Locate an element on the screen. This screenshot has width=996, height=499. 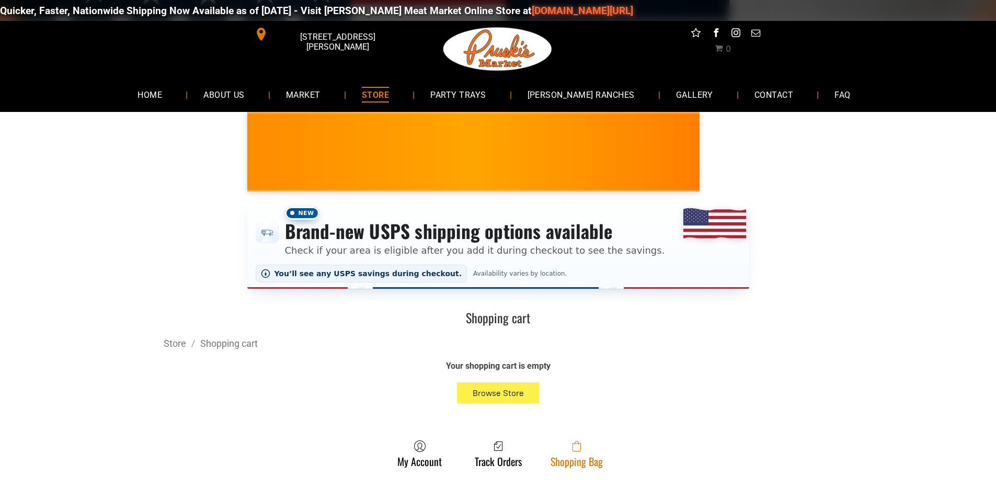
a: instagram is located at coordinates (736, 34).